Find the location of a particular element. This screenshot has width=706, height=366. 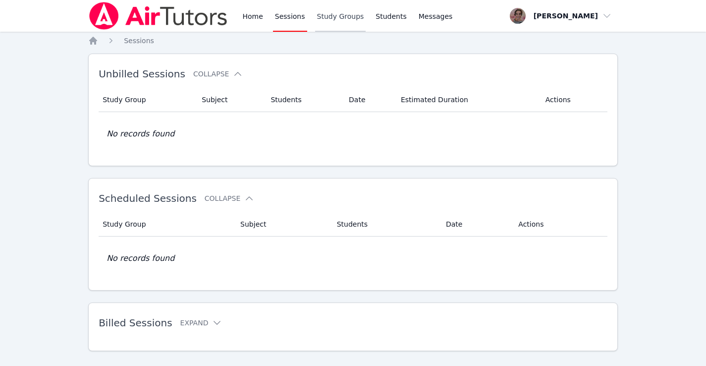

button: Expand is located at coordinates (201, 323).